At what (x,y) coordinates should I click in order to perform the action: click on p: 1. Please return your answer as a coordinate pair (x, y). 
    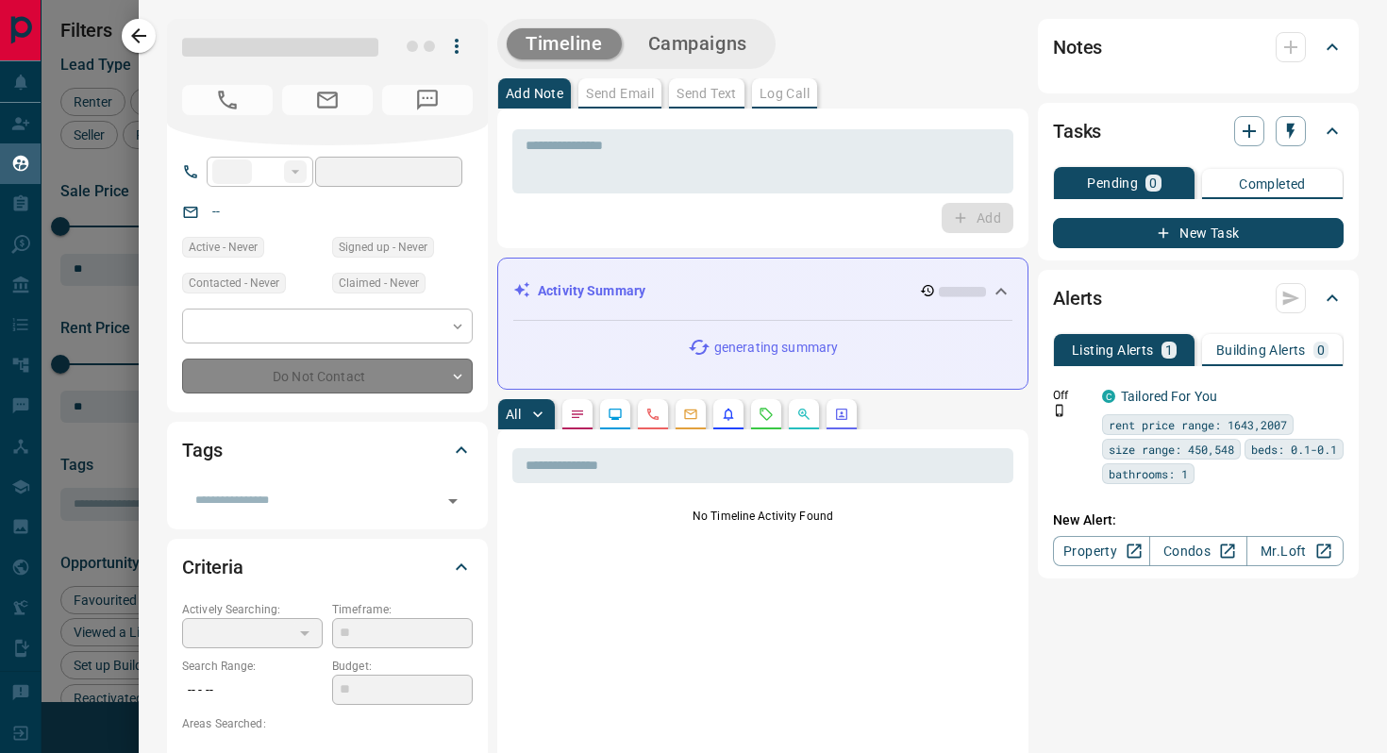
    Looking at the image, I should click on (1169, 350).